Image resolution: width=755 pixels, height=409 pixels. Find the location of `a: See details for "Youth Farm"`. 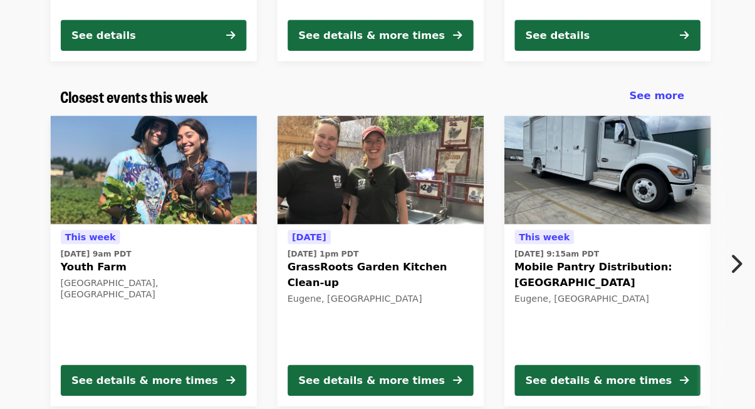

a: See details for "Youth Farm" is located at coordinates (165, 264).